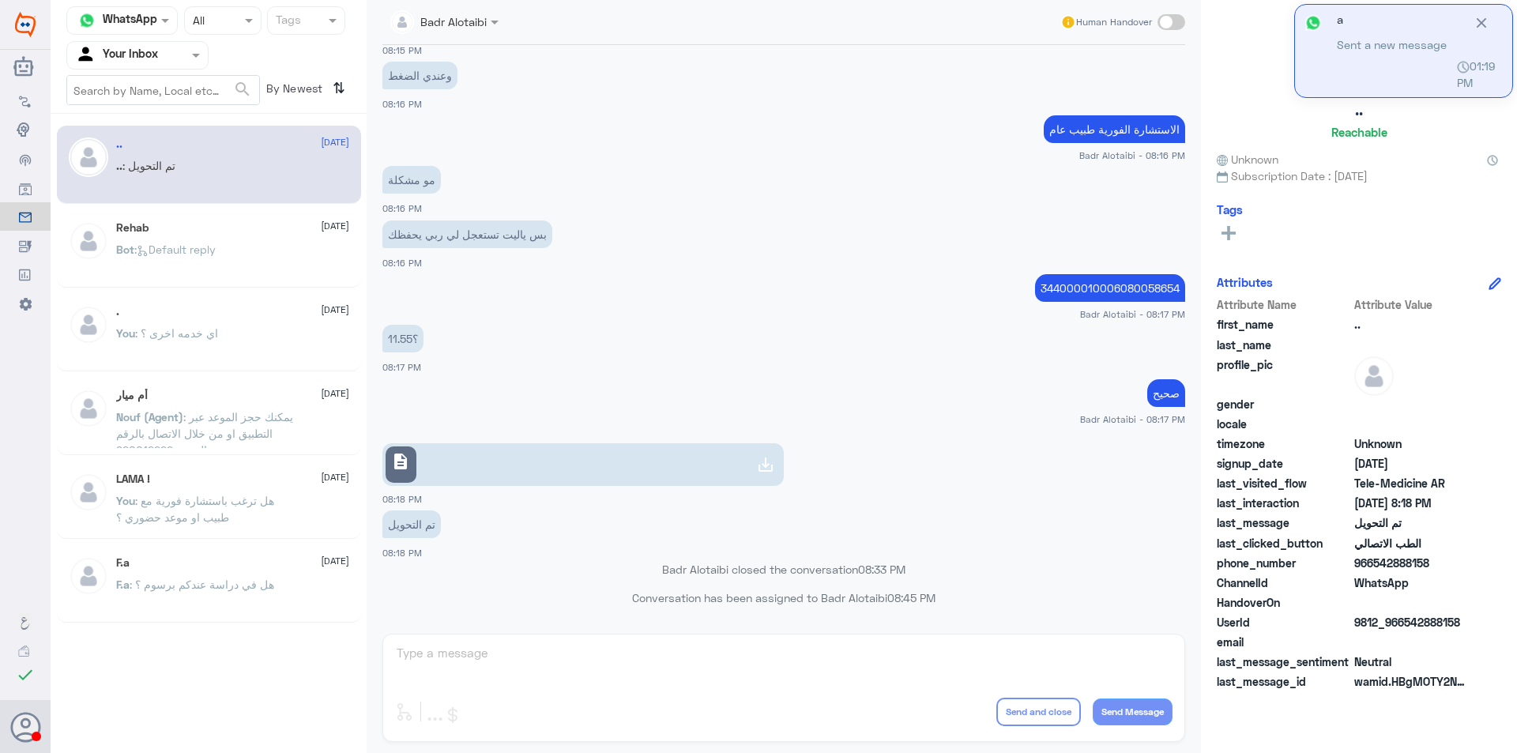  What do you see at coordinates (25, 675) in the screenshot?
I see `i: check` at bounding box center [25, 675].